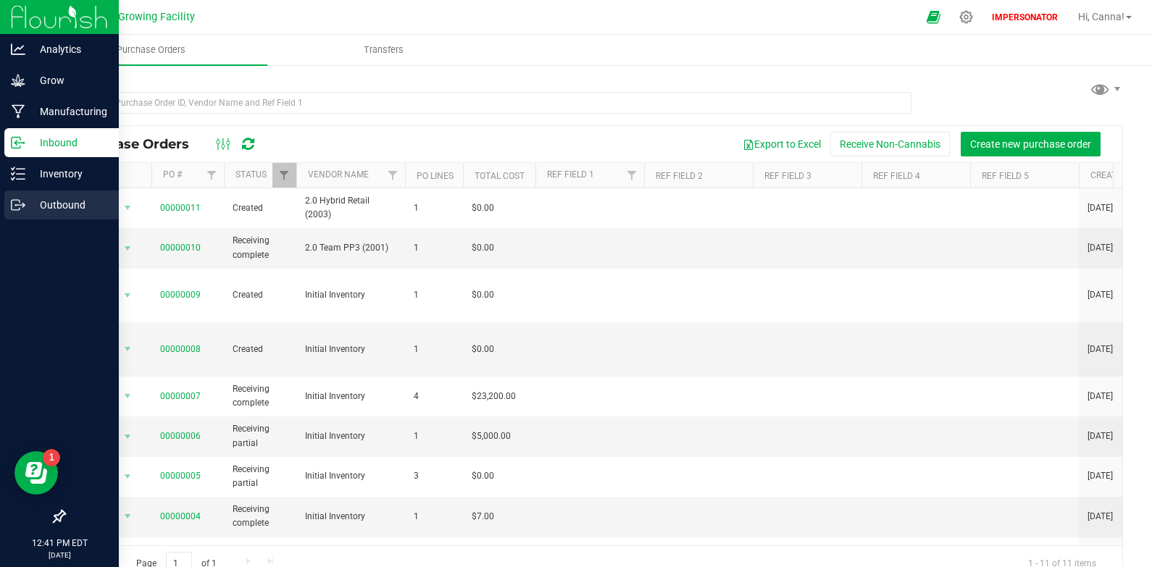 The image size is (1152, 567). Describe the element at coordinates (18, 143) in the screenshot. I see `inline-svg: Inbound` at that location.